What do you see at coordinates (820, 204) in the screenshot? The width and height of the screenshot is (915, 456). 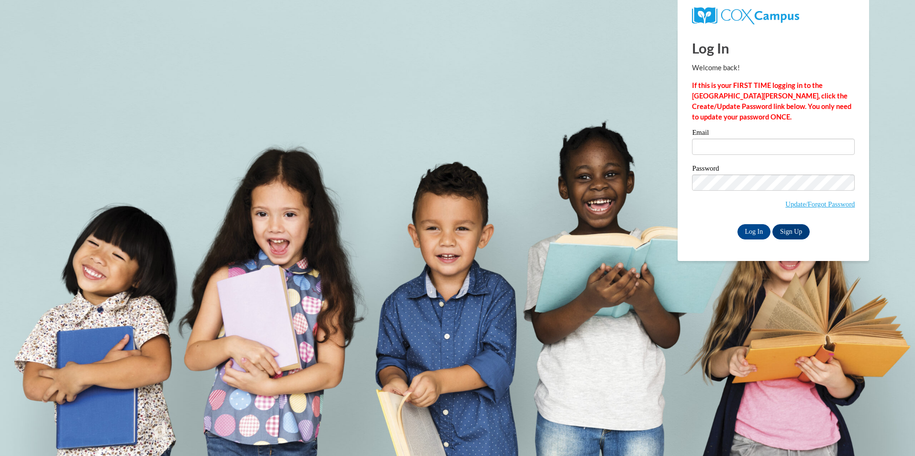 I see `a: Update/Forgot Password` at bounding box center [820, 204].